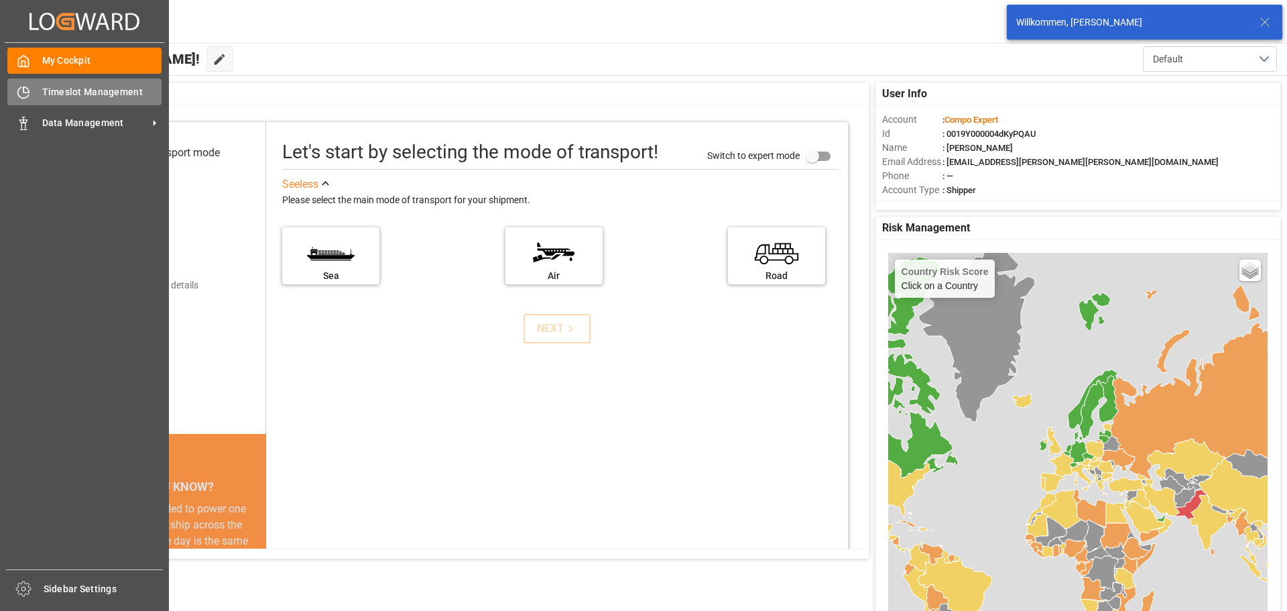 The image size is (1287, 611). Describe the element at coordinates (912, 176) in the screenshot. I see `span: Phone` at that location.